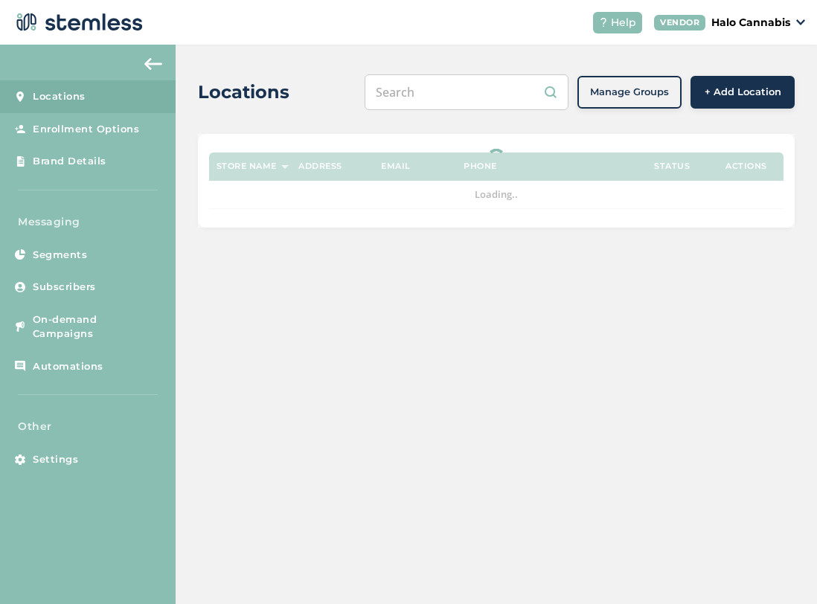 The width and height of the screenshot is (817, 604). I want to click on span: Brand Details, so click(69, 161).